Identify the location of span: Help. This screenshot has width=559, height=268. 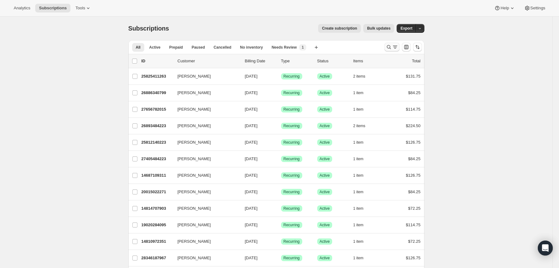
(505, 8).